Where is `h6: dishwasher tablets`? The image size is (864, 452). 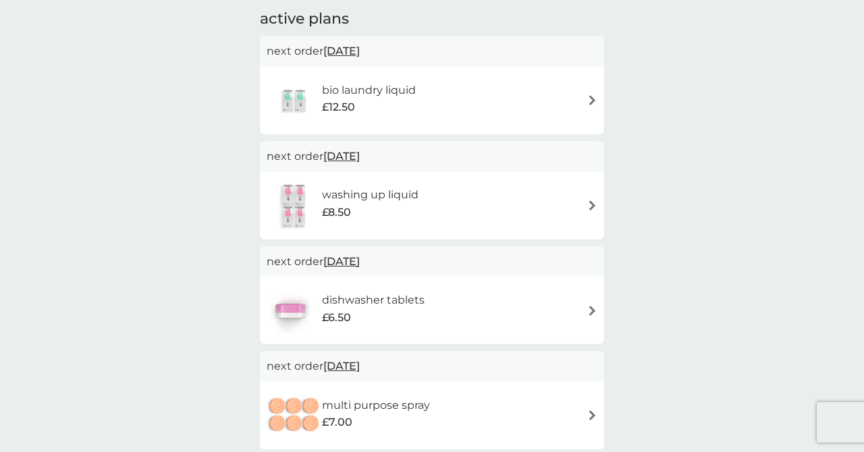
h6: dishwasher tablets is located at coordinates (373, 300).